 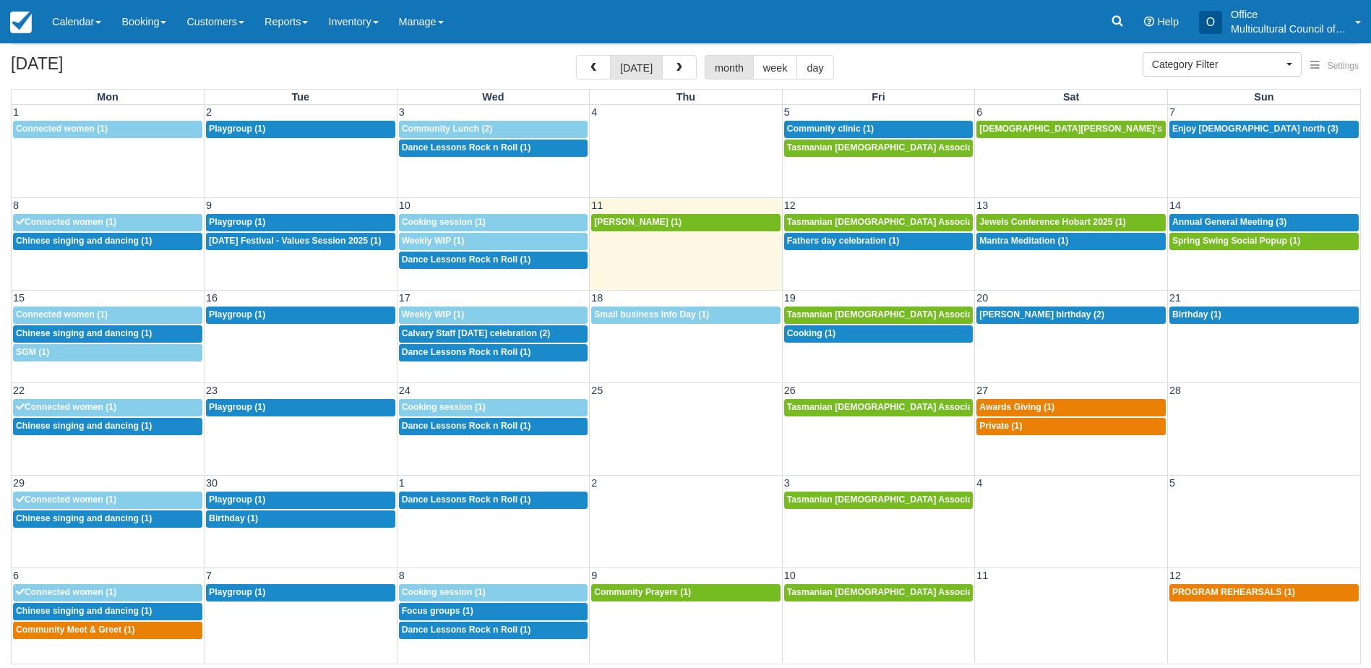 What do you see at coordinates (1175, 205) in the screenshot?
I see `span: 14` at bounding box center [1175, 205].